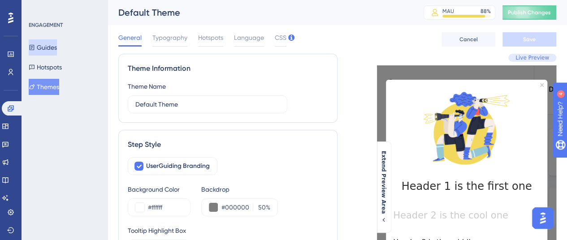 This screenshot has height=240, width=567. I want to click on span: Typography, so click(170, 38).